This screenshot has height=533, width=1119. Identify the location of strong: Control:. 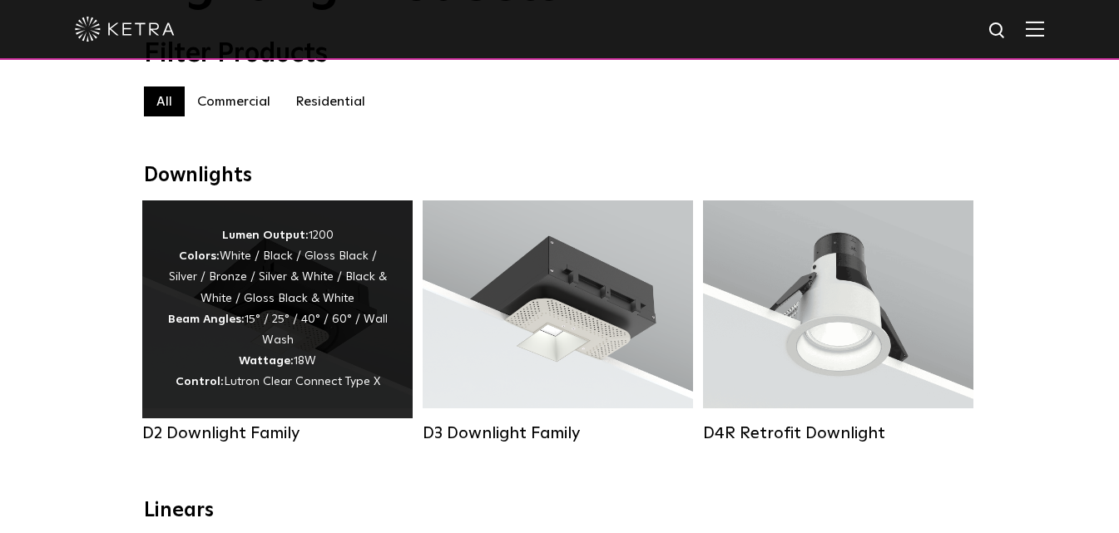
(200, 382).